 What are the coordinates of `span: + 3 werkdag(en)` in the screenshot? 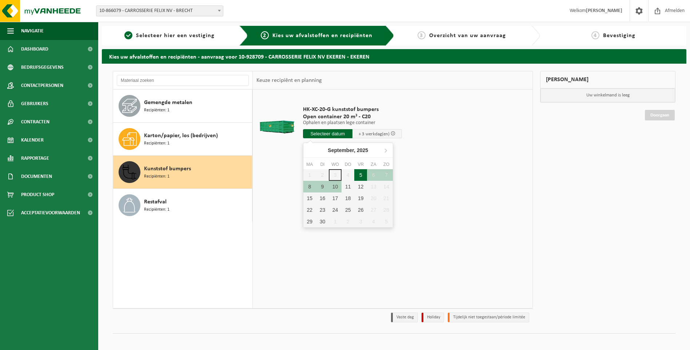 It's located at (374, 134).